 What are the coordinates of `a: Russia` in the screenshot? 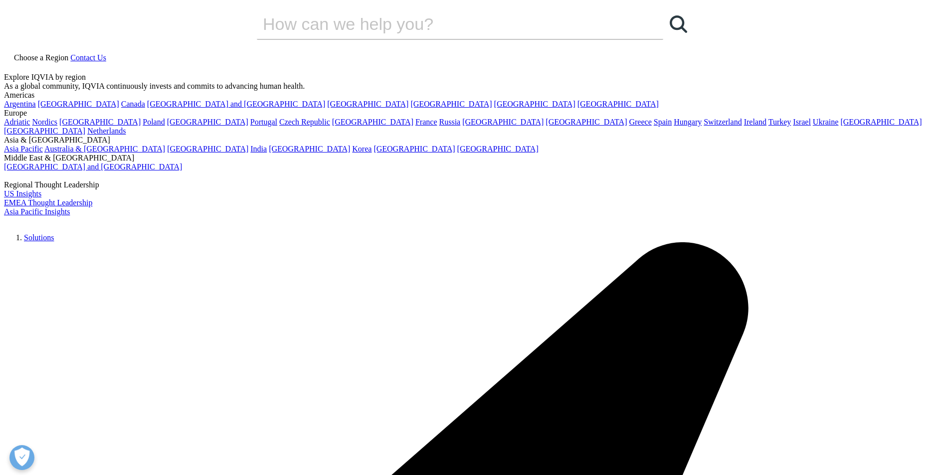 It's located at (450, 122).